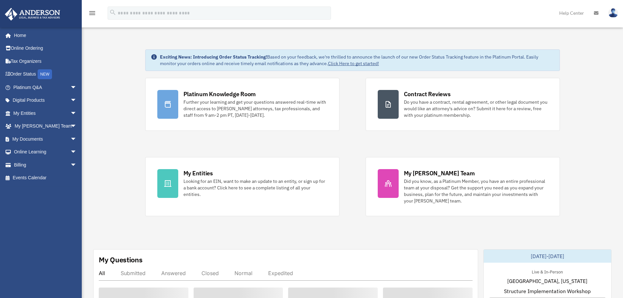  What do you see at coordinates (44, 35) in the screenshot?
I see `a: Home` at bounding box center [44, 35].